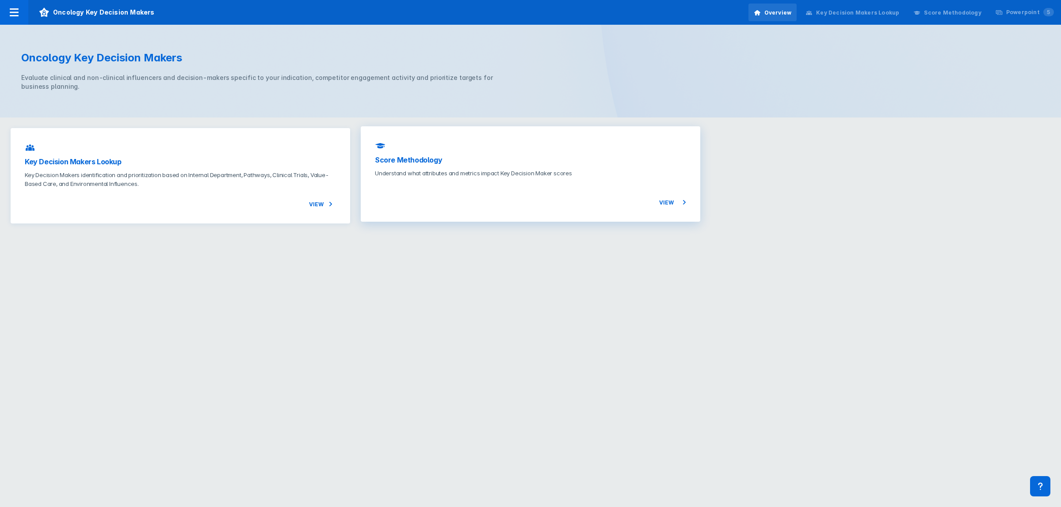 Image resolution: width=1061 pixels, height=507 pixels. I want to click on div: Overview, so click(778, 13).